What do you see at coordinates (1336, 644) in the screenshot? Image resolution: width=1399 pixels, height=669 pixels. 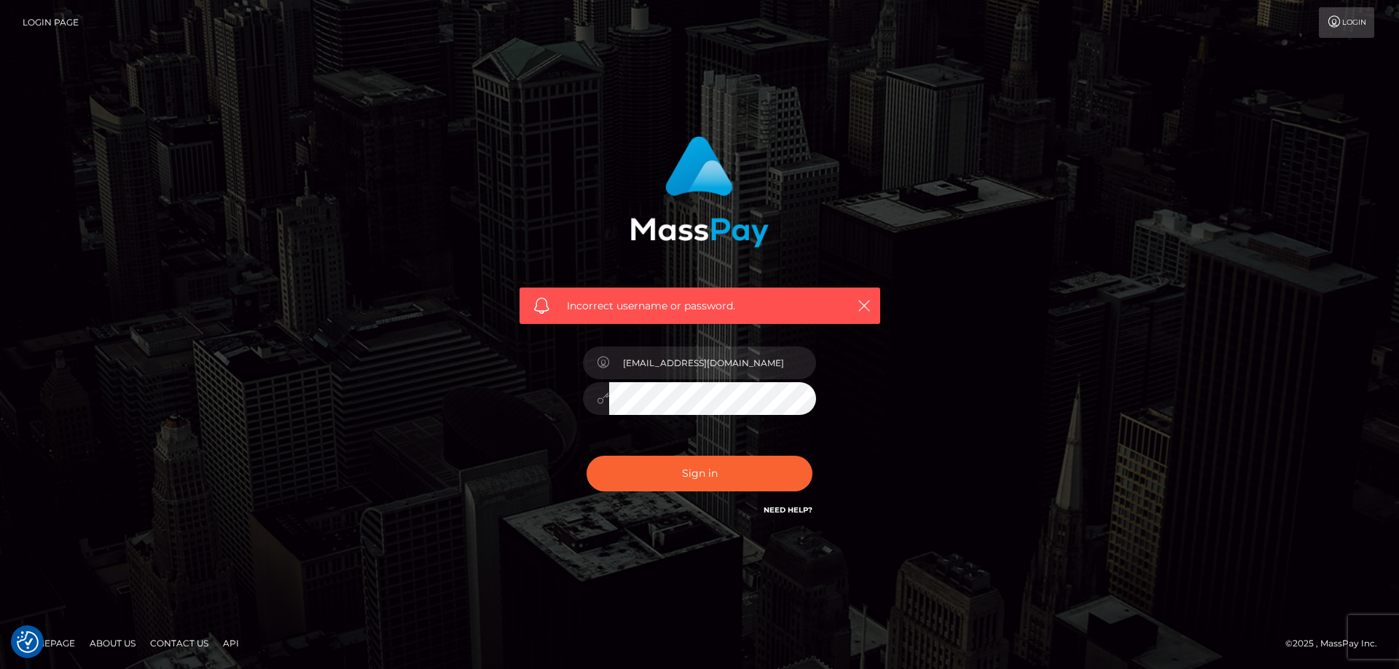 I see `div: © 2025 , MassPay Inc.` at bounding box center [1336, 644].